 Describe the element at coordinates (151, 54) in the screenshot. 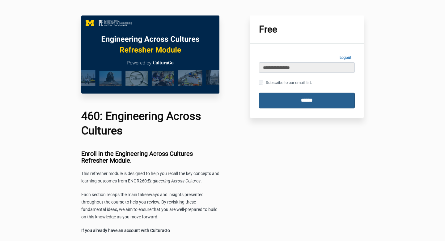

I see `img: c0f10fc-c575-6ff0-c716-7a6e5a06d1b5_EAC_460_Main_Image.png` at that location.